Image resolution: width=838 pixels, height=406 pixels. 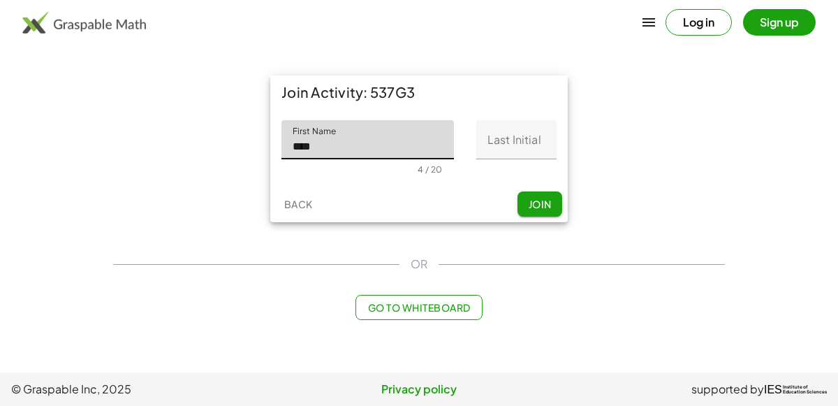 What do you see at coordinates (728, 389) in the screenshot?
I see `span: supported by` at bounding box center [728, 389].